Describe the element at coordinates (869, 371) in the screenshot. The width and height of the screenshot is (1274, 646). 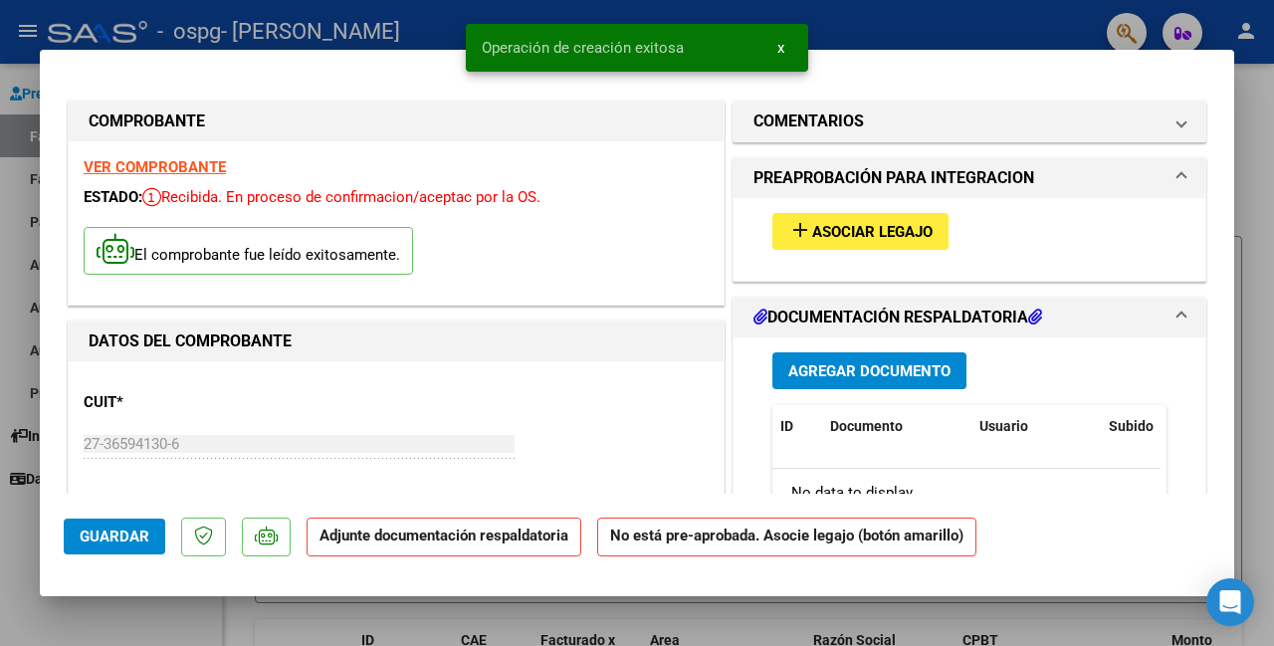
I see `span: Agregar Documento` at that location.